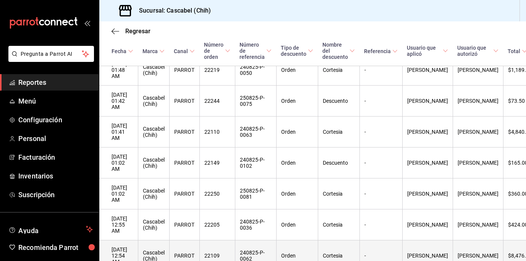 This screenshot has height=261, width=526. Describe the element at coordinates (55, 157) in the screenshot. I see `span: Facturación` at that location.